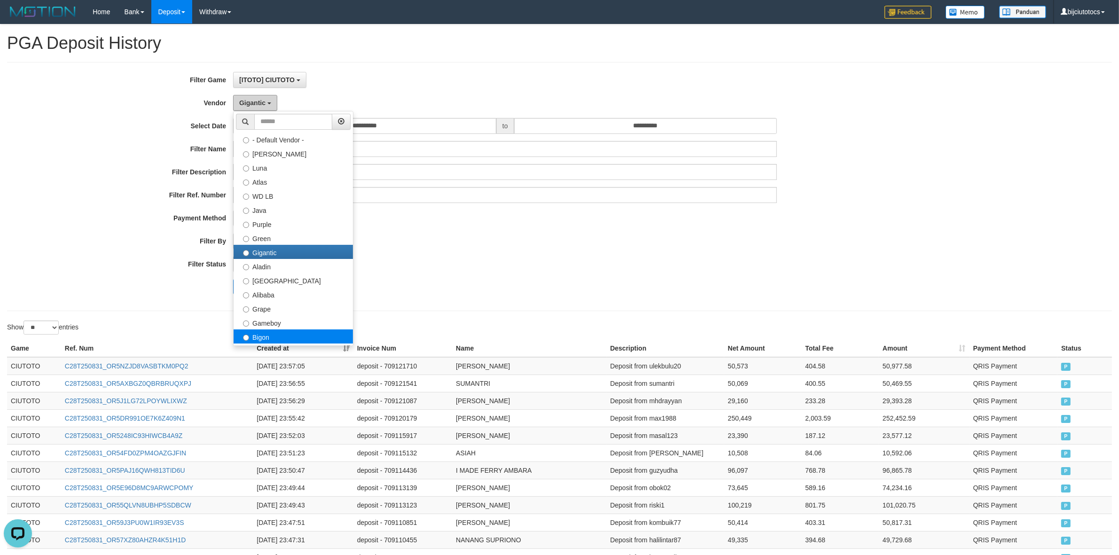 The height and width of the screenshot is (555, 1119). I want to click on td: 96,865.78, so click(924, 470).